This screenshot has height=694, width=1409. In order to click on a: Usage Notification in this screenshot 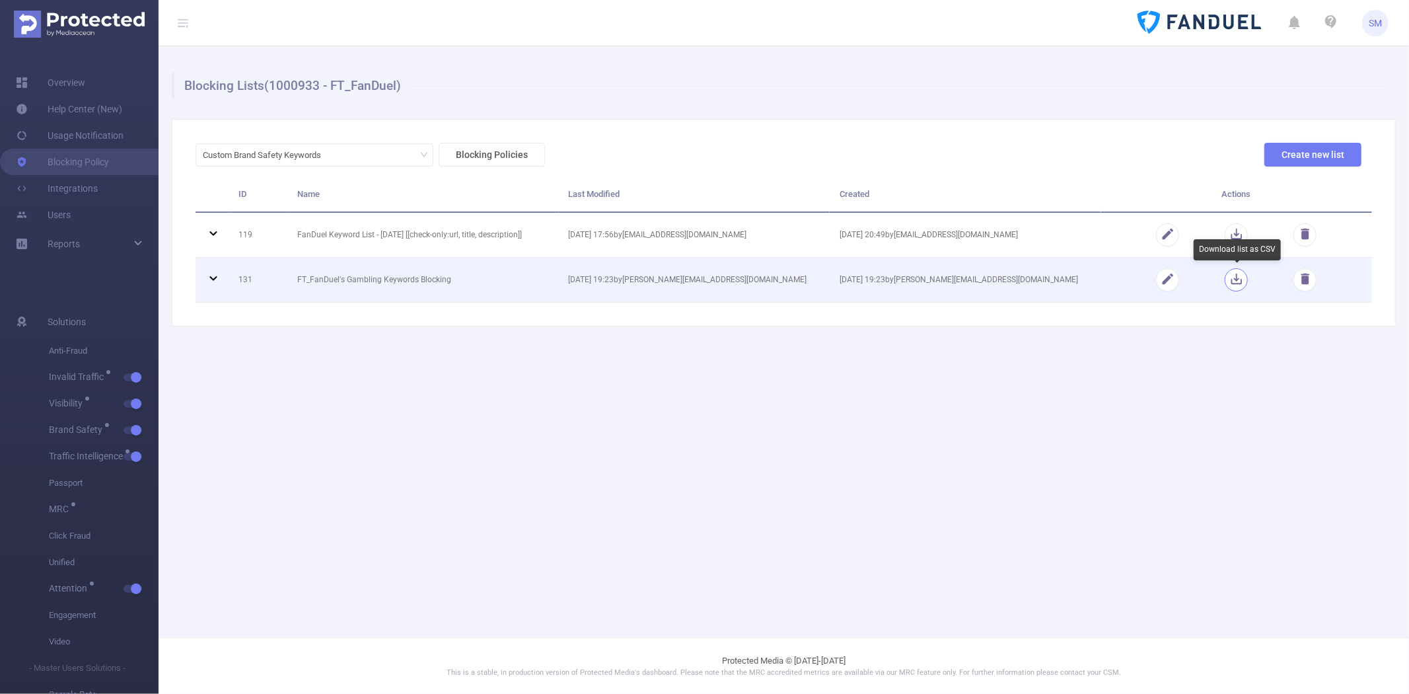, I will do `click(69, 135)`.